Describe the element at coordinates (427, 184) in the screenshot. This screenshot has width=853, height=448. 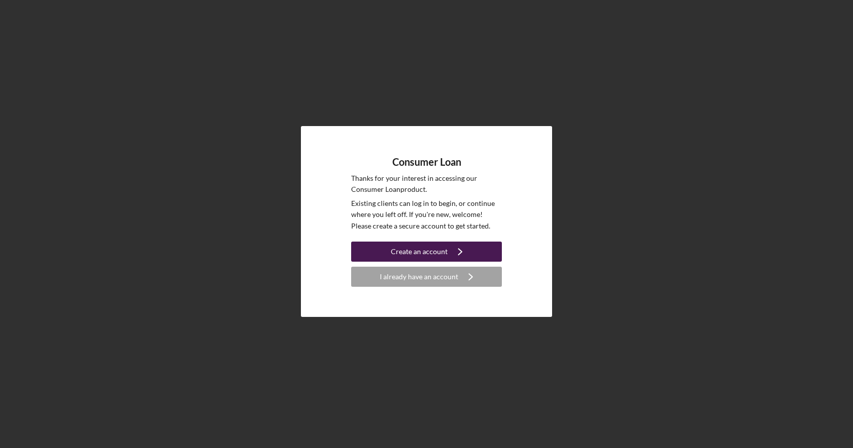
I see `p: Thanks for your interest in accessing our Consumer Loan product.` at that location.